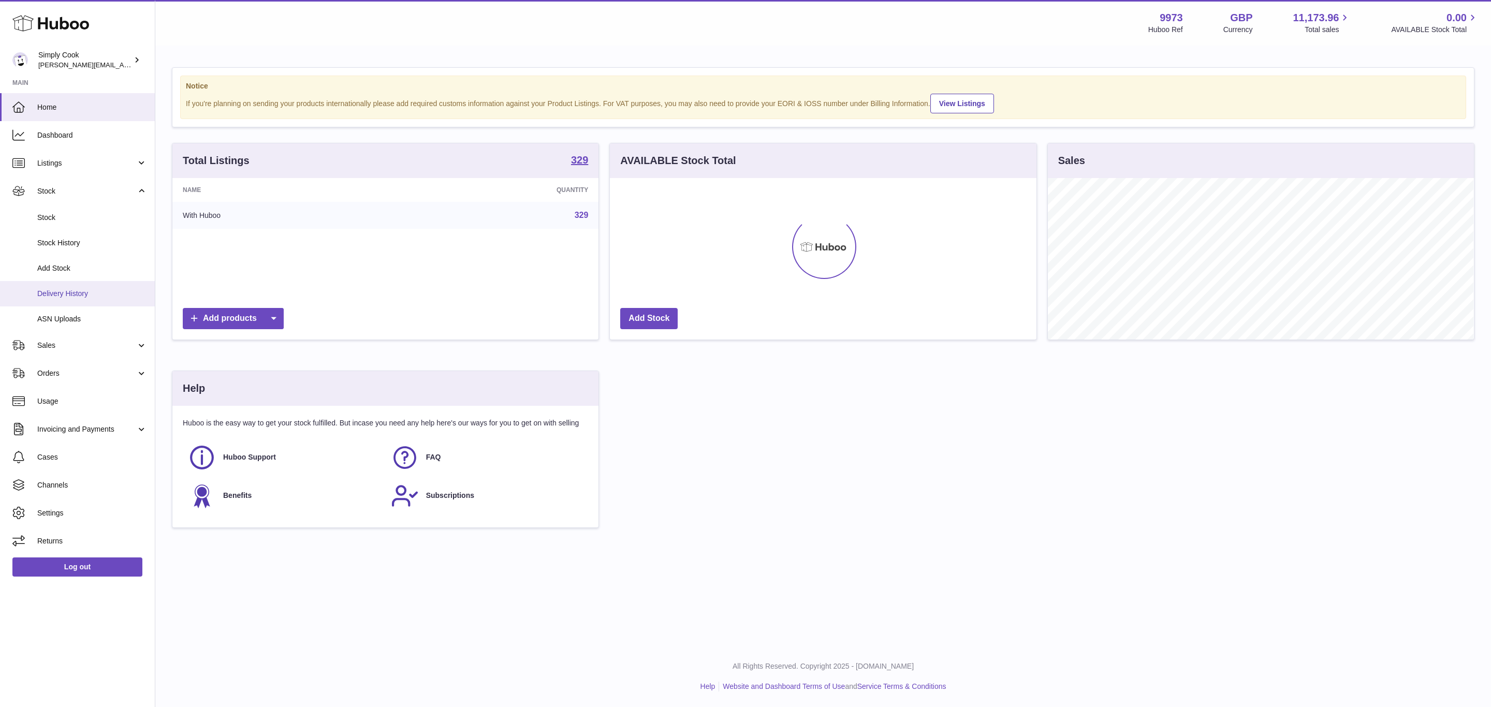 This screenshot has height=707, width=1491. What do you see at coordinates (1435, 23) in the screenshot?
I see `a: 0.00 AVAILABLE Stock Total` at bounding box center [1435, 23].